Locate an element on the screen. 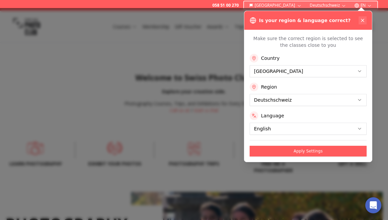 The width and height of the screenshot is (388, 220). button: Apply Settings is located at coordinates (308, 151).